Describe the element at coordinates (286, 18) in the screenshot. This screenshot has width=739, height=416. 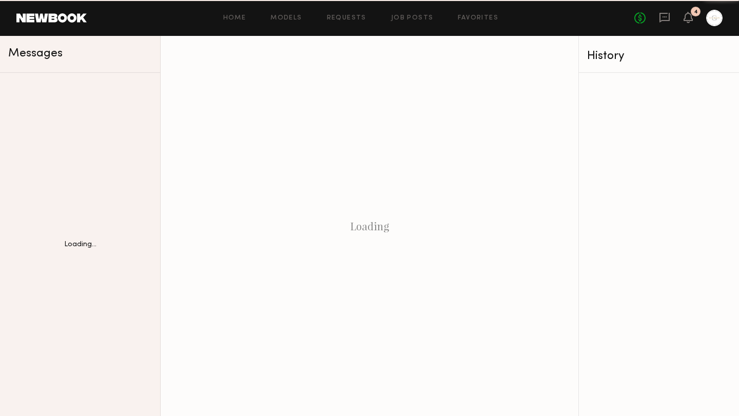
I see `a: Models` at that location.